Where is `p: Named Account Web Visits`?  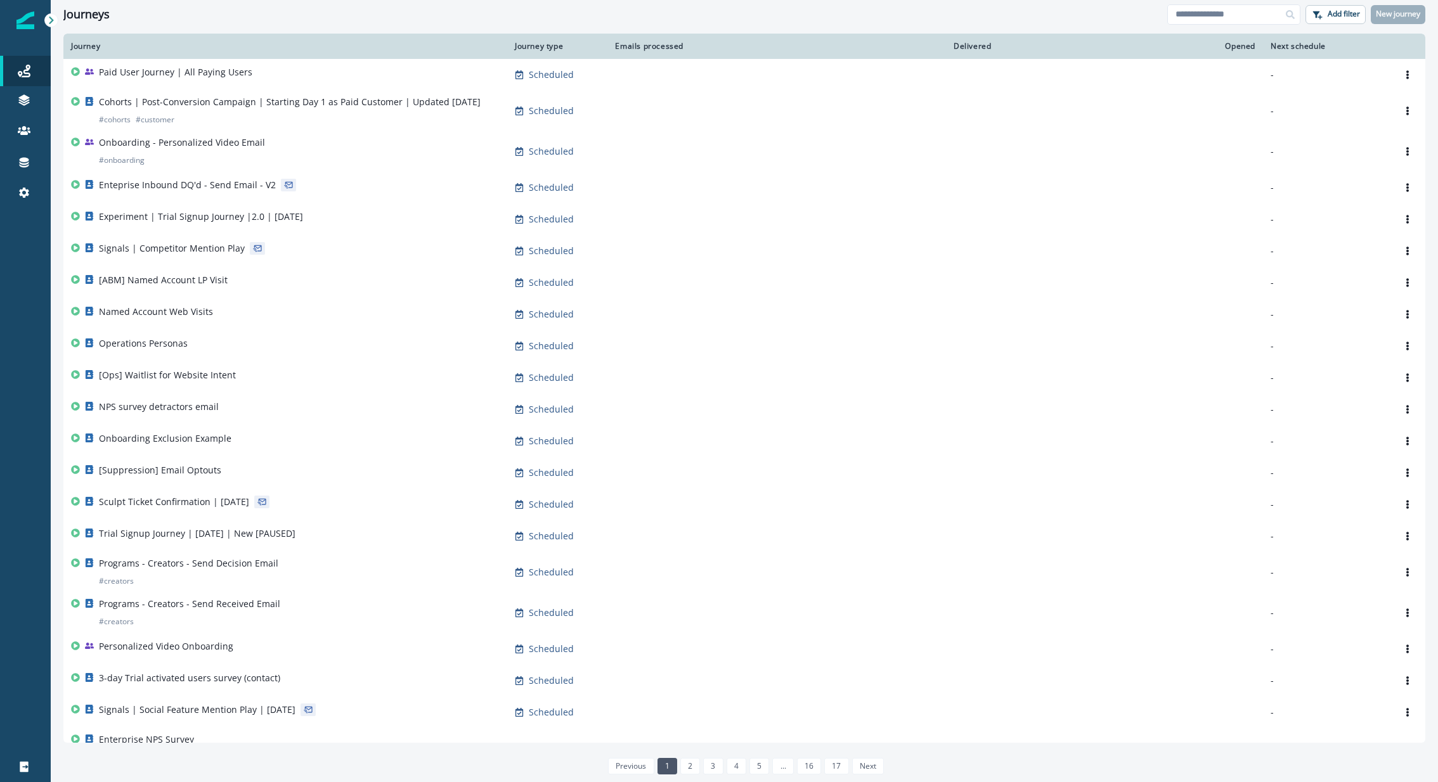
p: Named Account Web Visits is located at coordinates (156, 312).